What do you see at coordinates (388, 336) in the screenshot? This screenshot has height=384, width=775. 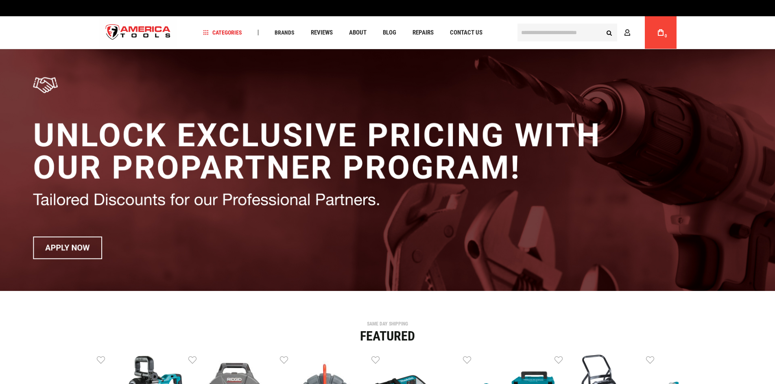 I see `div: Featured` at bounding box center [388, 336].